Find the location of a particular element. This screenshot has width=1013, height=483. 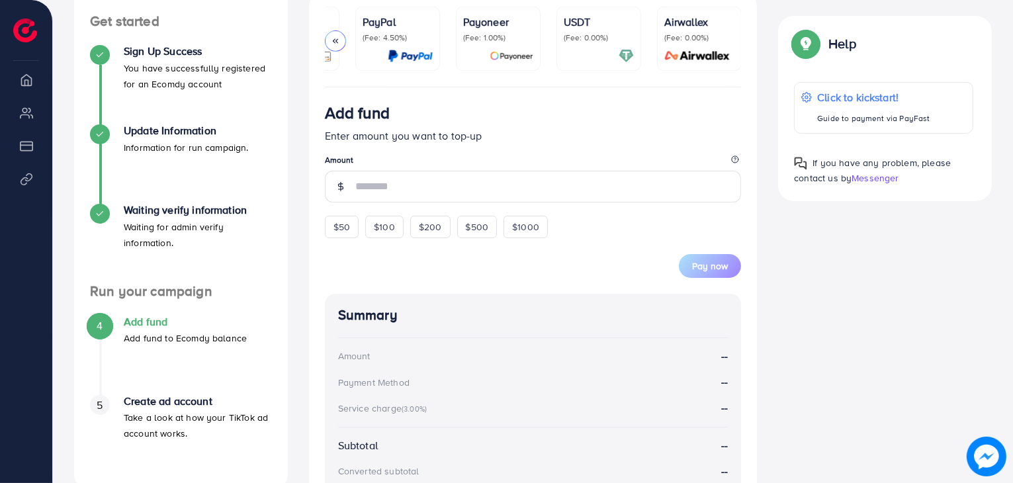

p: Help is located at coordinates (842, 44).